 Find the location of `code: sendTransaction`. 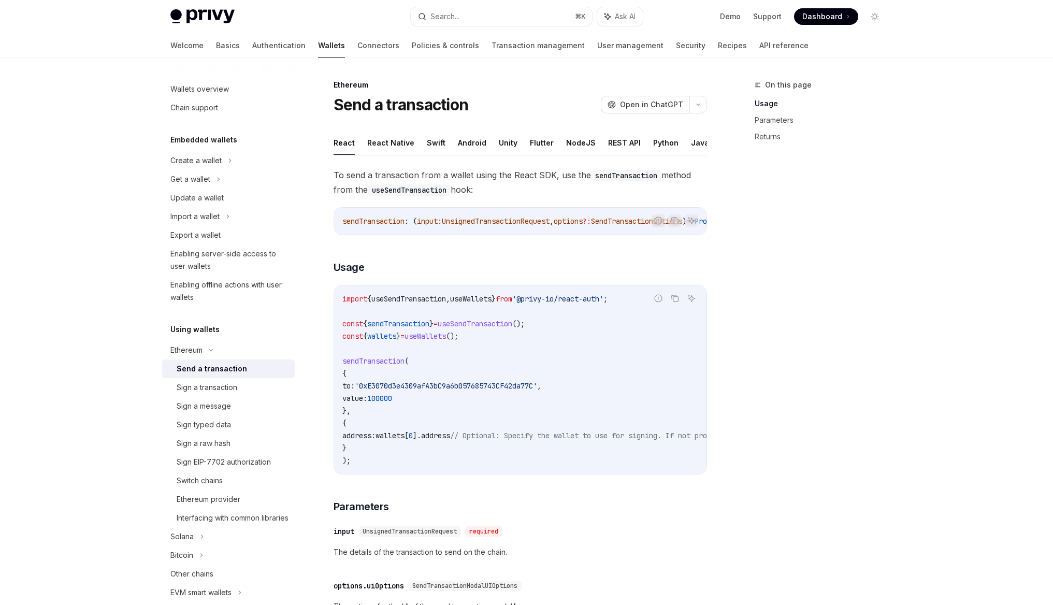

code: sendTransaction is located at coordinates (626, 176).